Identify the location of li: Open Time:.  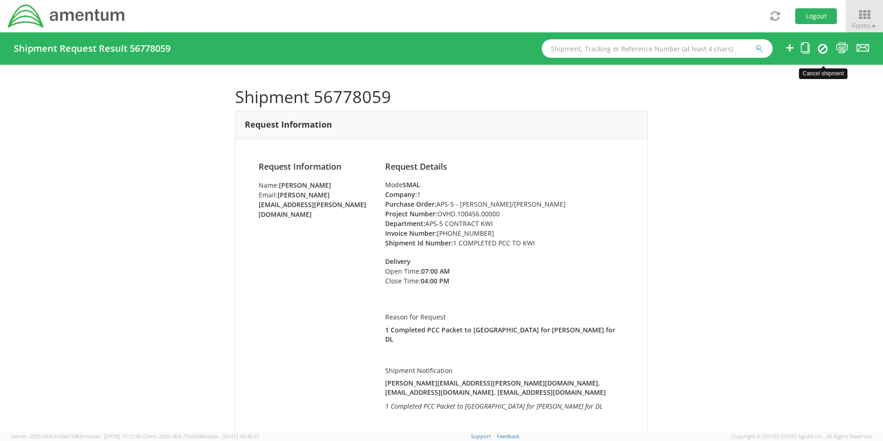
(431, 271).